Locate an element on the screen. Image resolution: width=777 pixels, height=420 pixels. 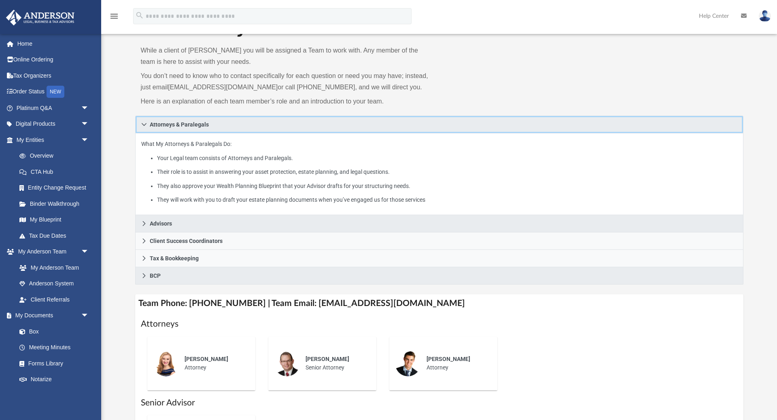
a: Attorneys & Paralegals is located at coordinates (439, 125).